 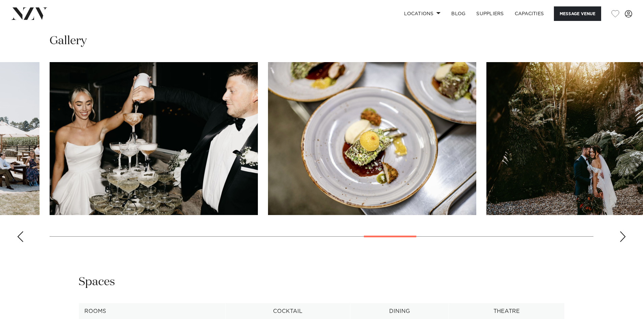 I want to click on swiper-slide: 17 / 26, so click(x=372, y=138).